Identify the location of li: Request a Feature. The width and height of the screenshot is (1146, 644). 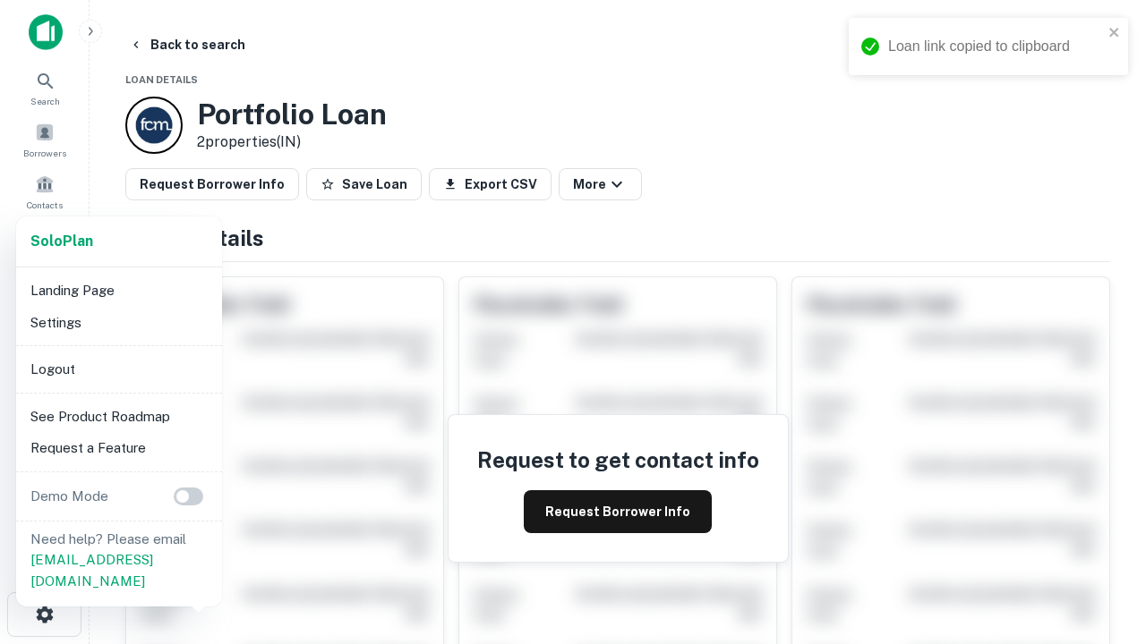
(119, 448).